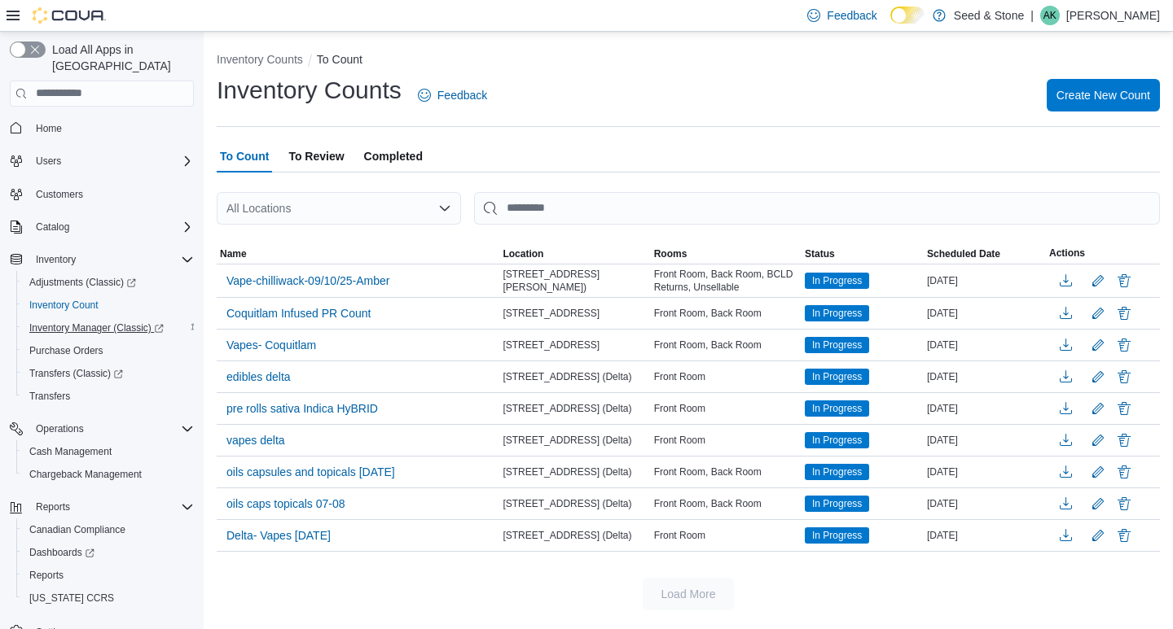 Image resolution: width=1173 pixels, height=629 pixels. Describe the element at coordinates (108, 452) in the screenshot. I see `button: Cash Management` at that location.